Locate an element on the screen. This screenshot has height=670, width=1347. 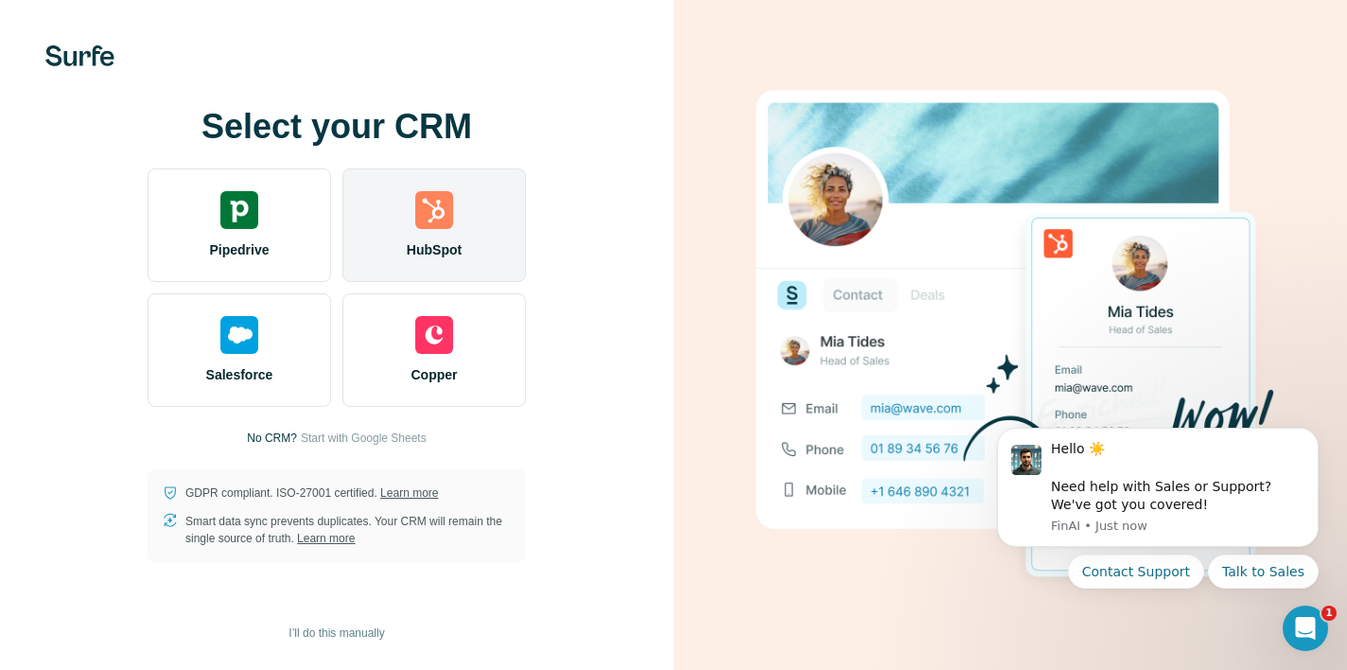
span: HubSpot is located at coordinates (434, 250).